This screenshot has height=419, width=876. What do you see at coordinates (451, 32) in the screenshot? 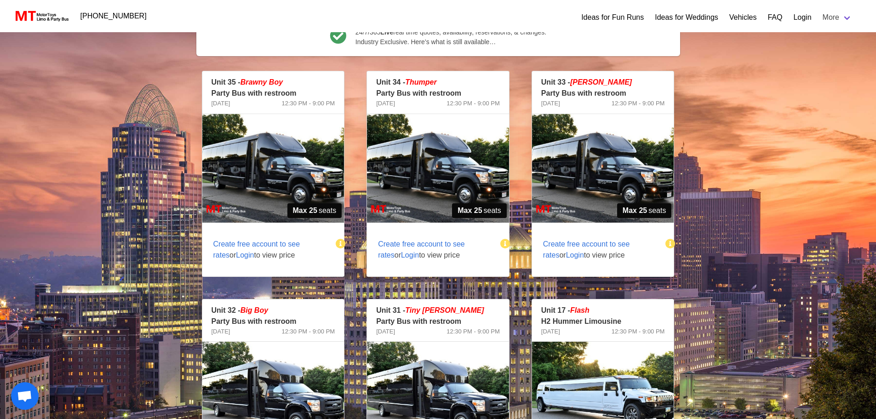
I see `span: 24/7/365 real time quotes, availability, reservations, & changes.` at bounding box center [451, 32].